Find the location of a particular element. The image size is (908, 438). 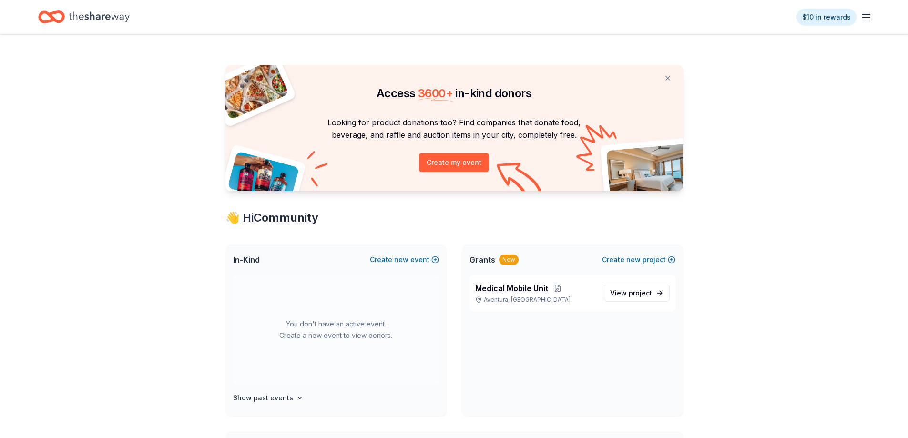

button: Show past events is located at coordinates (268, 398).